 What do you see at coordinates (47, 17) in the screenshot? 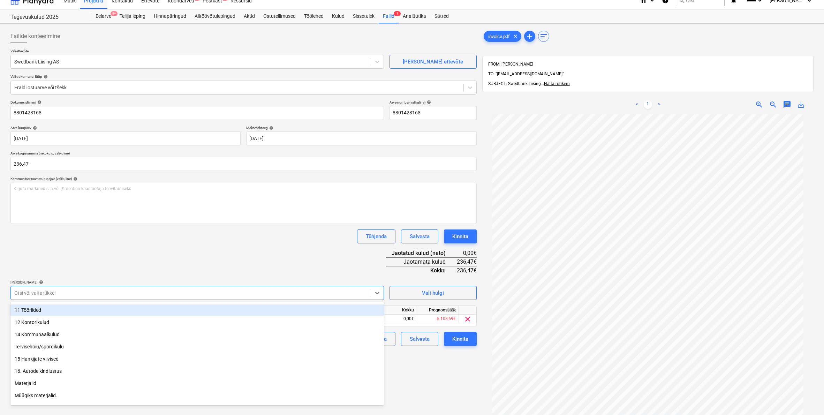
I see `div: Tegevuskulud 2025` at bounding box center [47, 17].